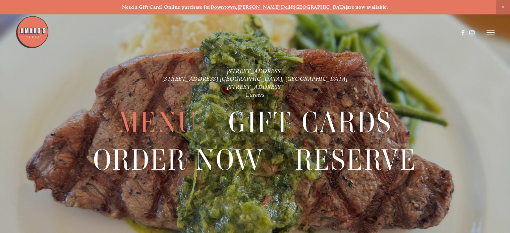 This screenshot has height=233, width=510. Describe the element at coordinates (255, 95) in the screenshot. I see `a: Careers` at that location.